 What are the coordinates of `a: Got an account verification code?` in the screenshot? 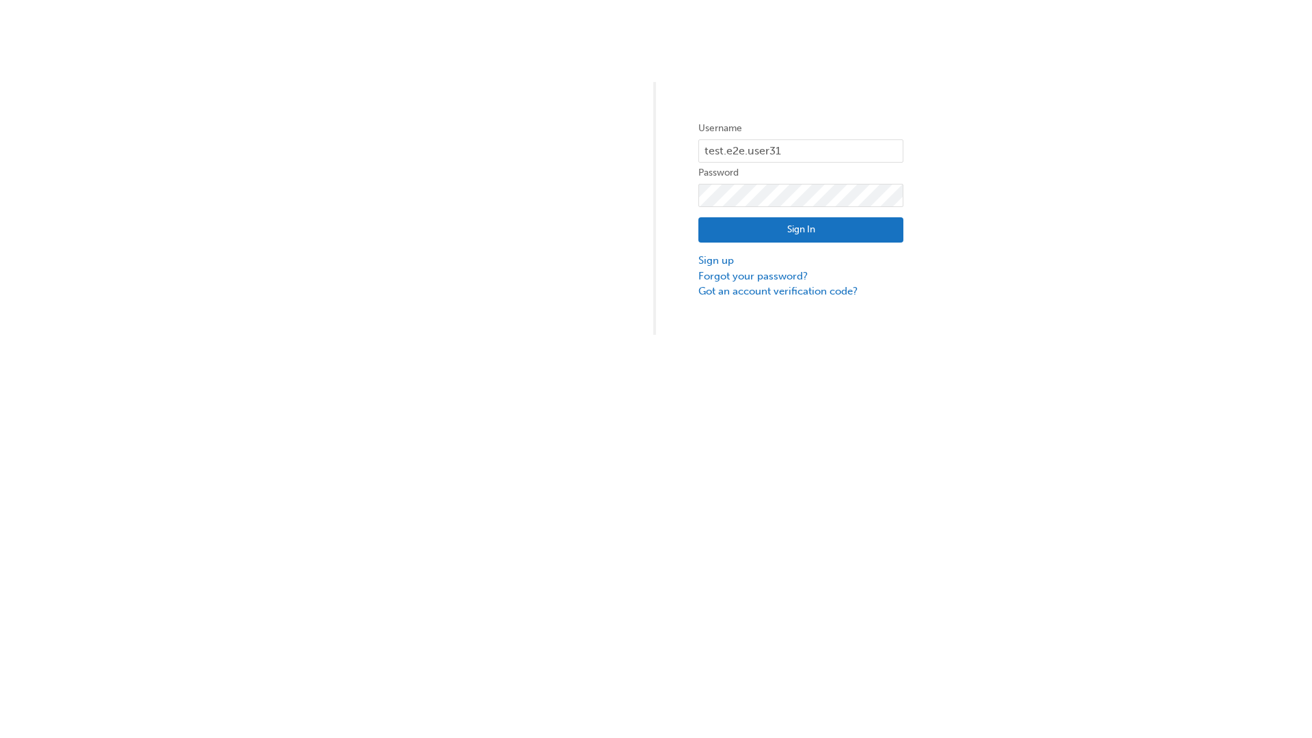 It's located at (801, 291).